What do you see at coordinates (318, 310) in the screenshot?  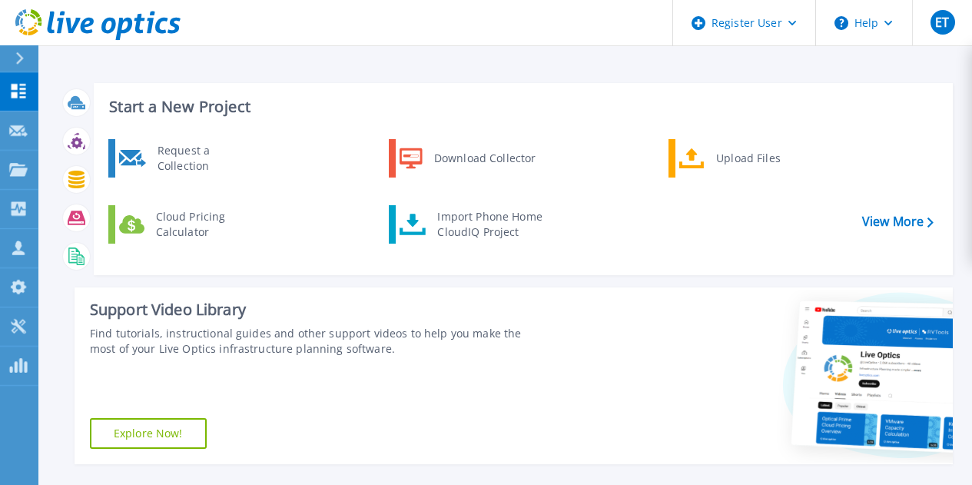 I see `div: Support Video Library` at bounding box center [318, 310].